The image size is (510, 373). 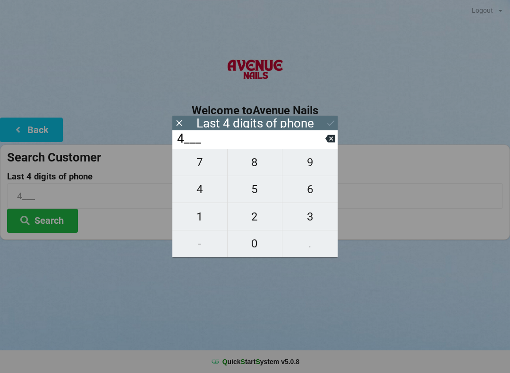 I want to click on span: 8, so click(x=255, y=163).